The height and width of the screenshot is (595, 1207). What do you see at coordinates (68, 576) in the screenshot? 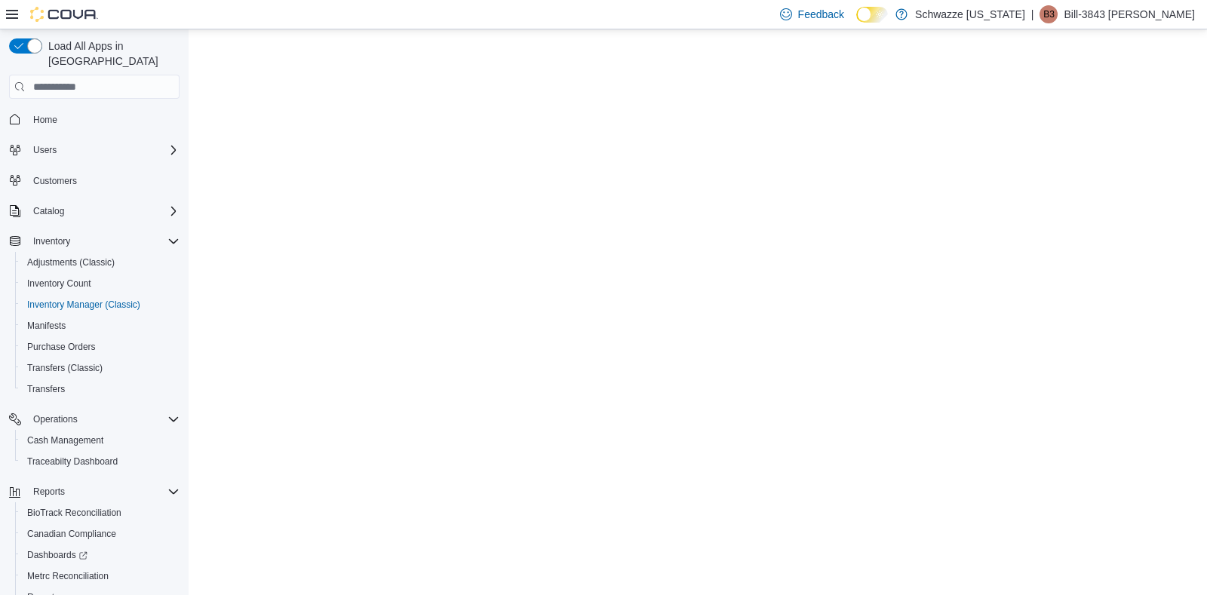
I see `a: Metrc Reconciliation` at bounding box center [68, 576].